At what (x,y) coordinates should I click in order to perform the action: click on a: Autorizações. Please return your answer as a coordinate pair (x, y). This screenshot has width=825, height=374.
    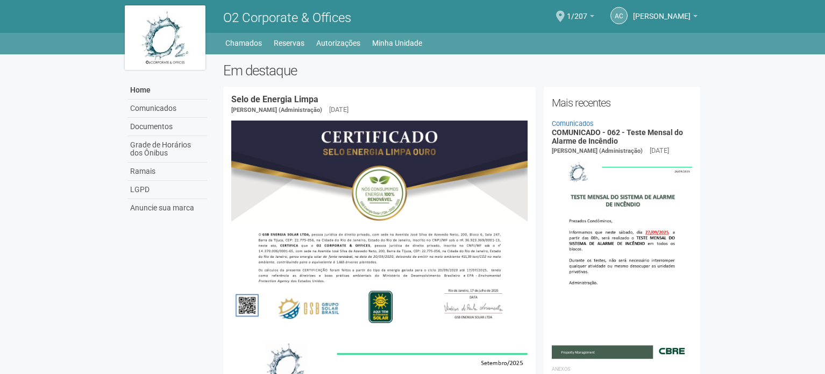
    Looking at the image, I should click on (338, 43).